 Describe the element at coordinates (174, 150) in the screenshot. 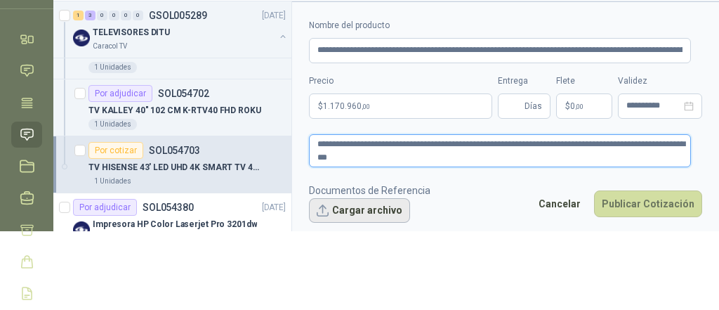

I see `p: SOL054703` at that location.